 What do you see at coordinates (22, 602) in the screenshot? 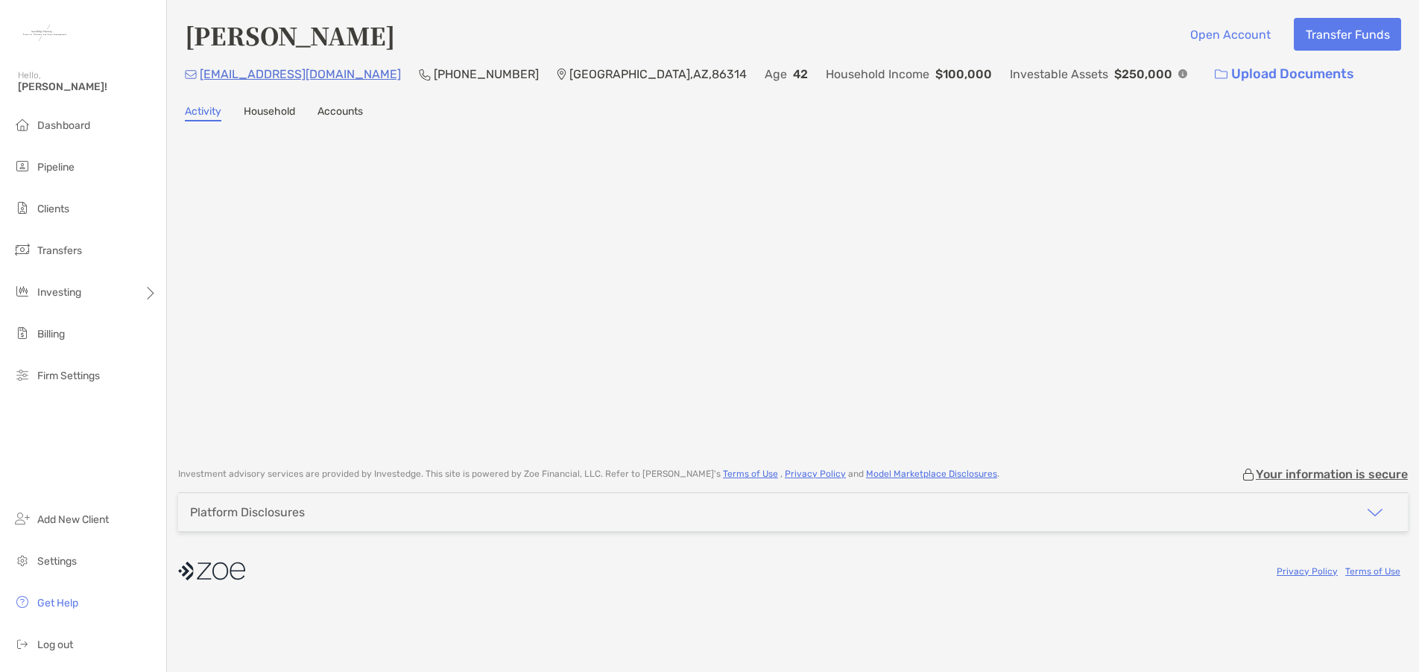
I see `img: get-help icon` at bounding box center [22, 602].